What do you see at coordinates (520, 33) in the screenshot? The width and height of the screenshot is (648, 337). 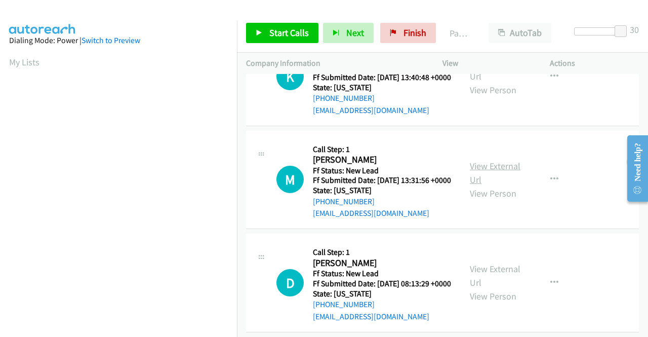 I see `button: AutoTab` at bounding box center [520, 33].